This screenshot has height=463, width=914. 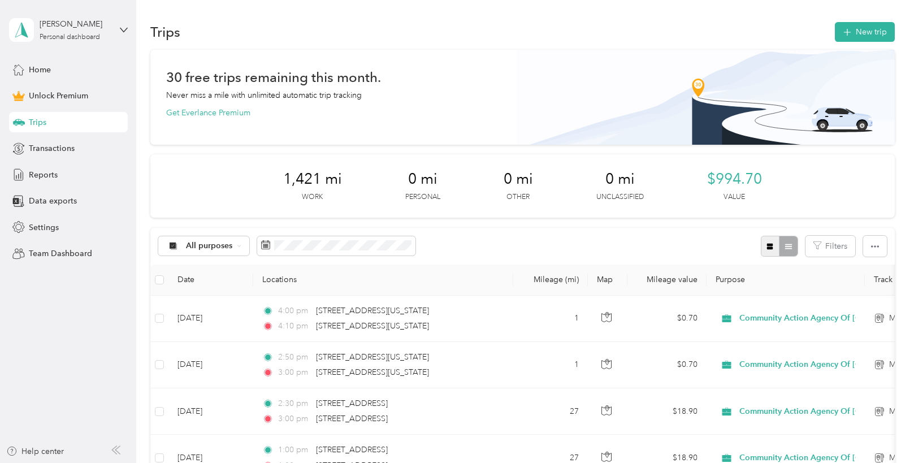 What do you see at coordinates (383, 280) in the screenshot?
I see `th: Locations` at bounding box center [383, 280].